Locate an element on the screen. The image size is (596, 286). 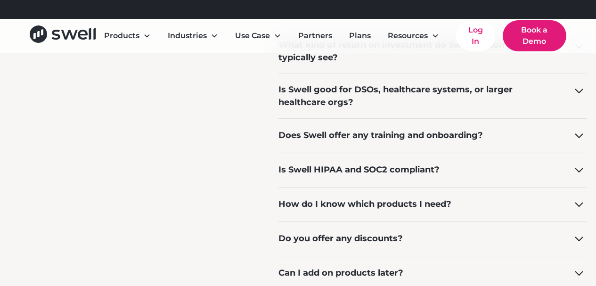
div: Is Swell good for DSOs, healthcare systems, or larger healthcare orgs? is located at coordinates (420, 96).